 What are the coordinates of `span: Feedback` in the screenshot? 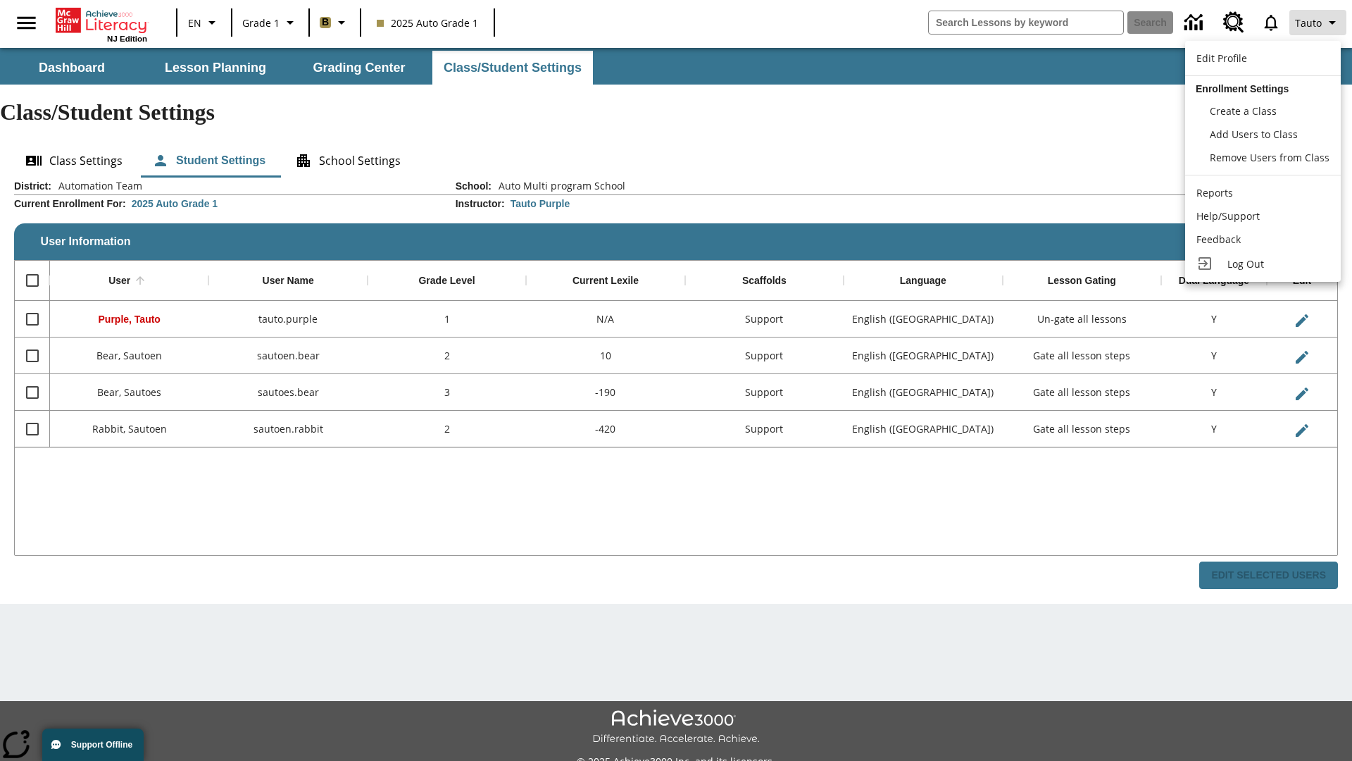 It's located at (1218, 239).